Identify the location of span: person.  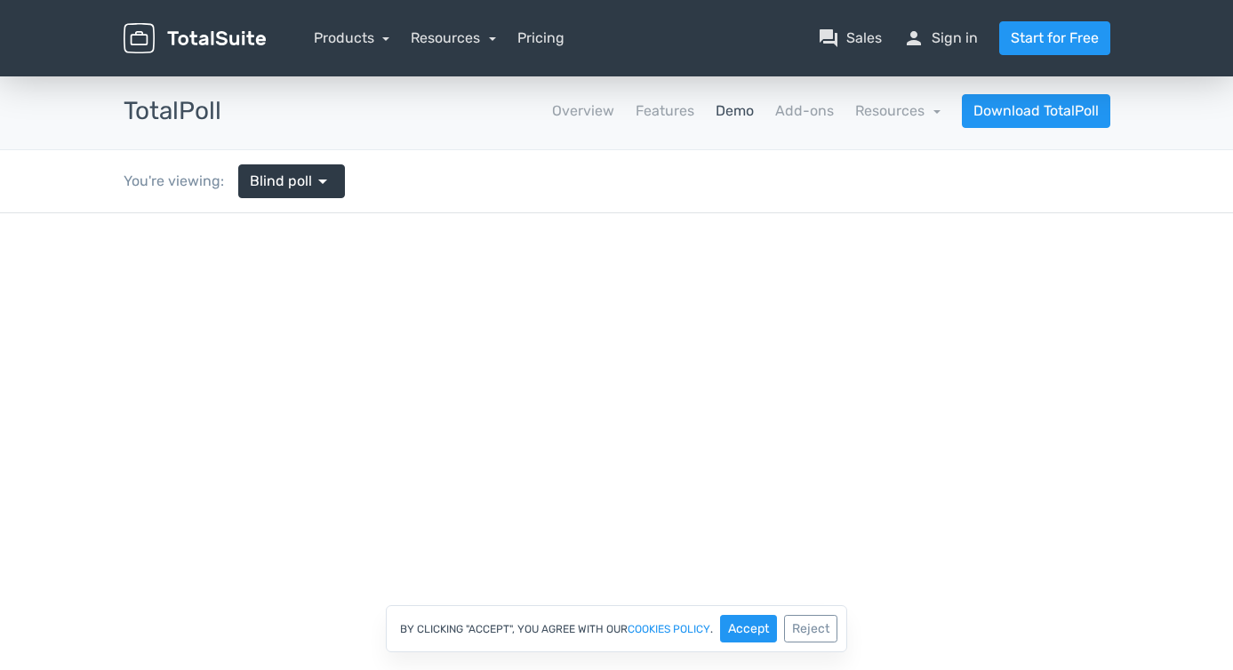
(914, 38).